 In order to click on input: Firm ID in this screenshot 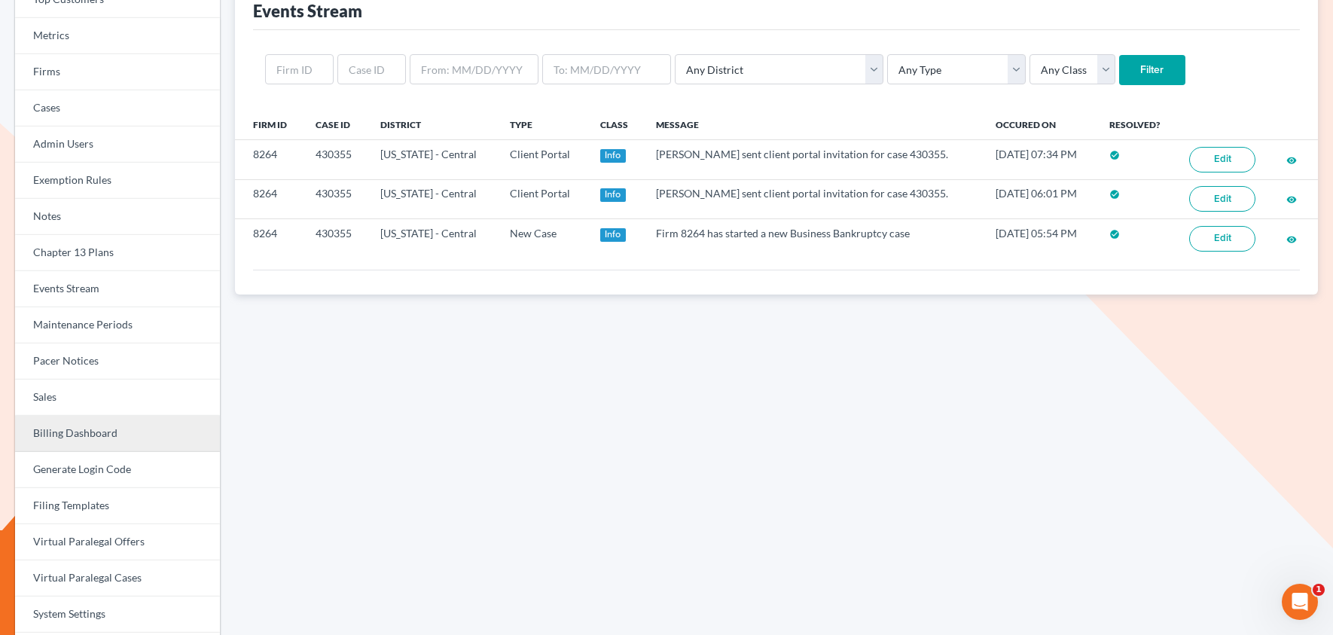, I will do `click(299, 69)`.